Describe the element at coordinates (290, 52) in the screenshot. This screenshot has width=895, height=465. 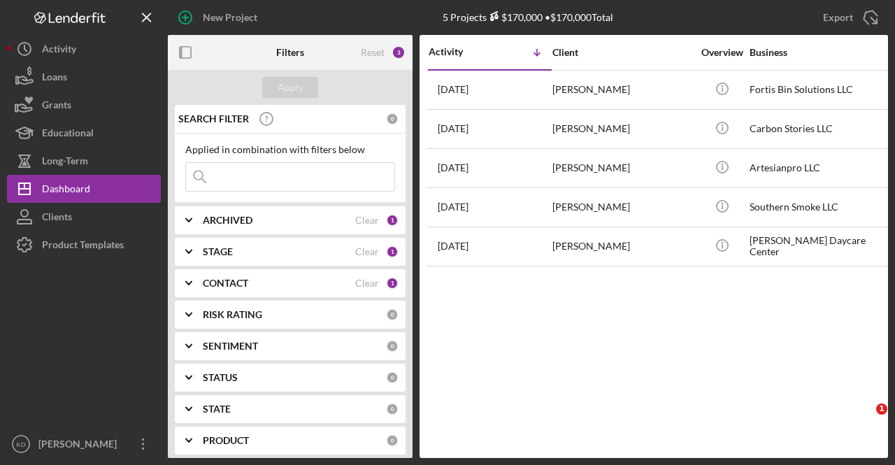
I see `b: Filters` at that location.